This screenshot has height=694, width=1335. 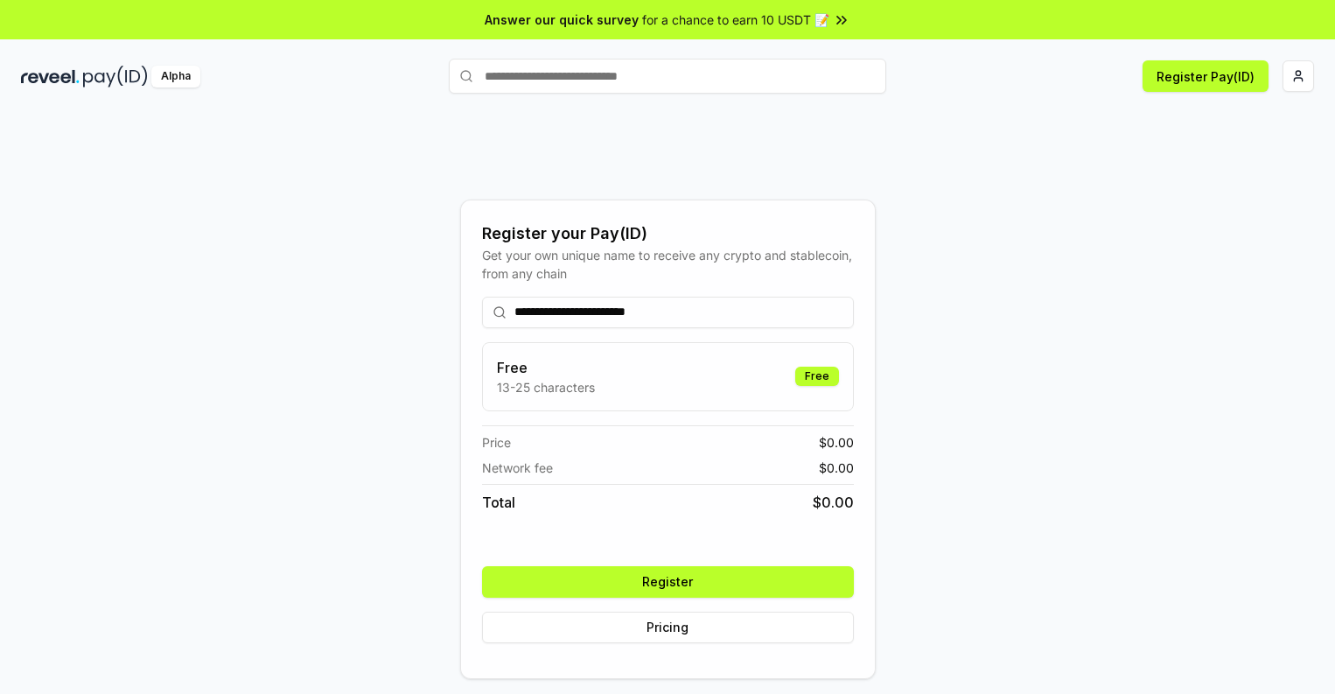 What do you see at coordinates (668, 234) in the screenshot?
I see `div: Register your Pay(ID)` at bounding box center [668, 234].